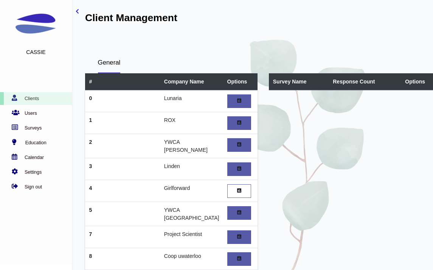 The image size is (433, 270). I want to click on div: Response Count, so click(250, 212).